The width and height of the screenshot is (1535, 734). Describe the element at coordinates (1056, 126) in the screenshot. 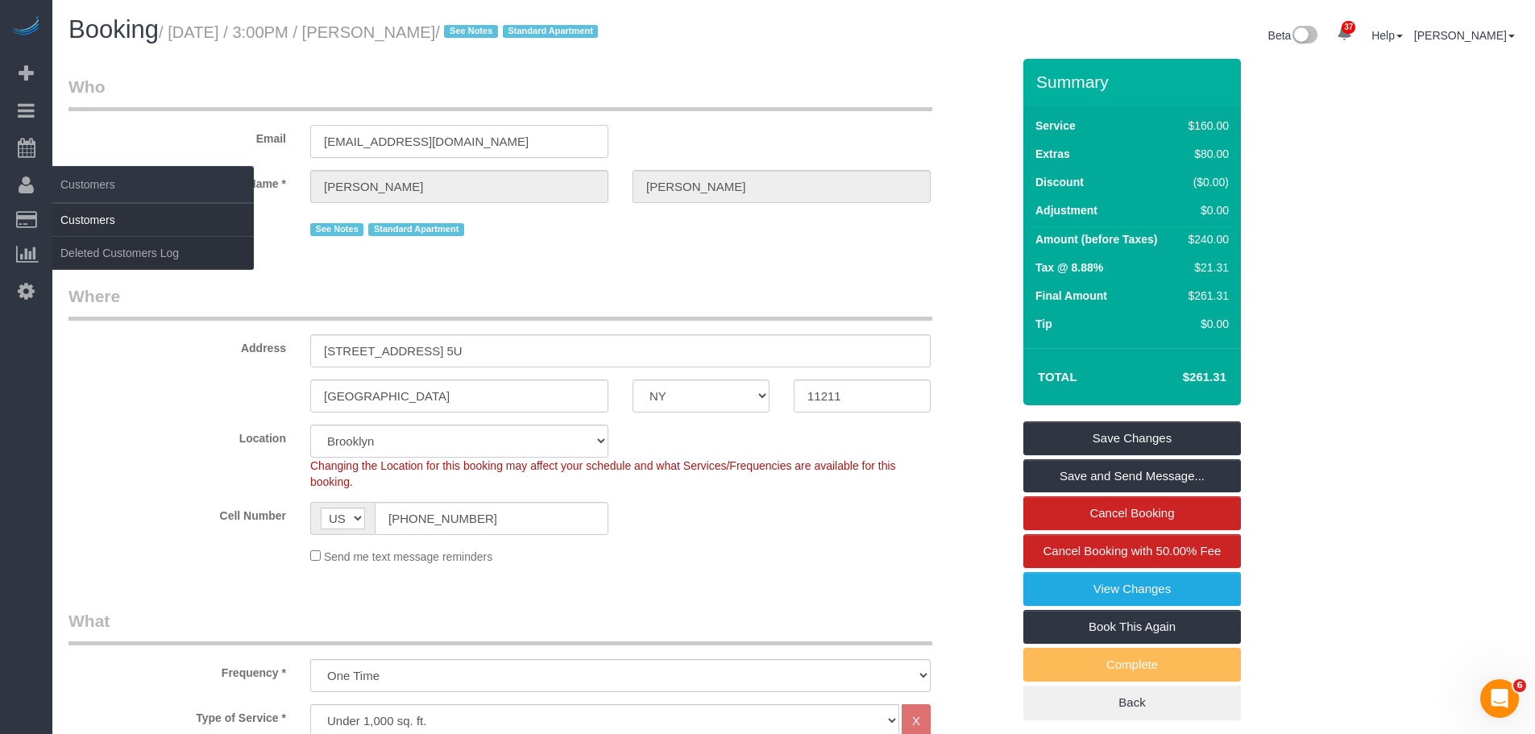

I see `label: Service` at that location.